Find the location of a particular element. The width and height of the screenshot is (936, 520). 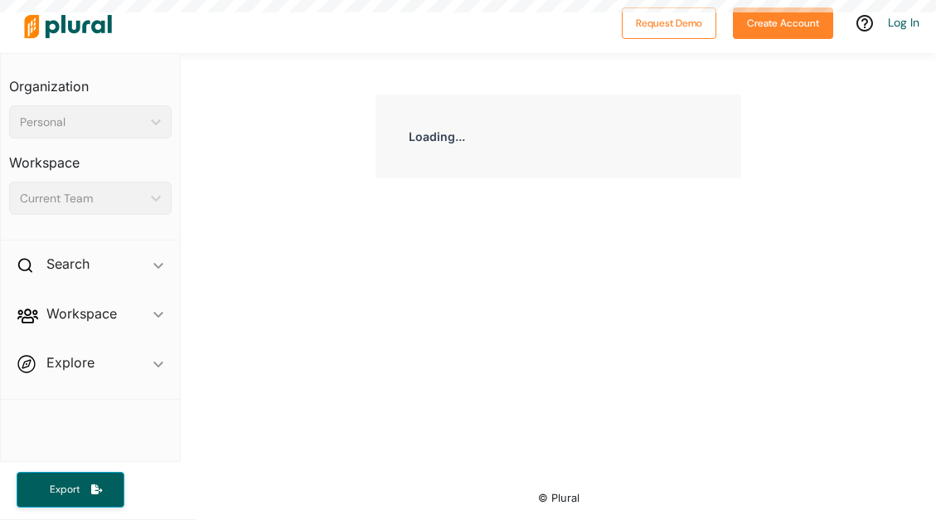

button: Export is located at coordinates (70, 489).